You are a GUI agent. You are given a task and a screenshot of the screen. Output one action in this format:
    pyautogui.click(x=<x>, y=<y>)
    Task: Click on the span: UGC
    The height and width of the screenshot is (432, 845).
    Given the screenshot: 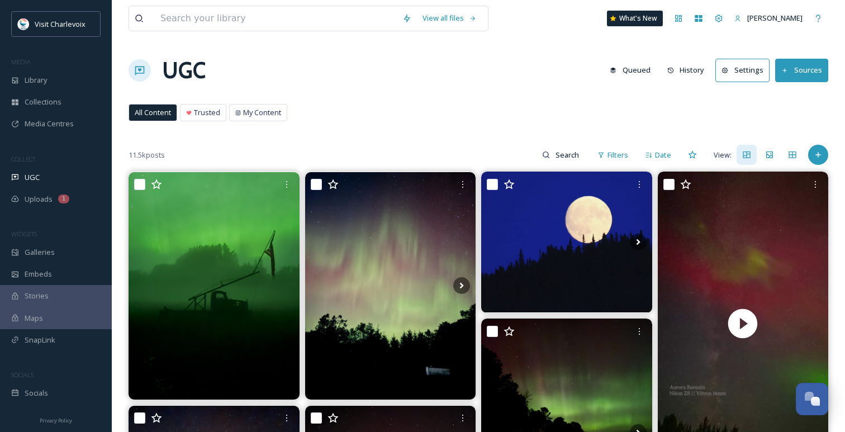 What is the action you would take?
    pyautogui.click(x=32, y=177)
    